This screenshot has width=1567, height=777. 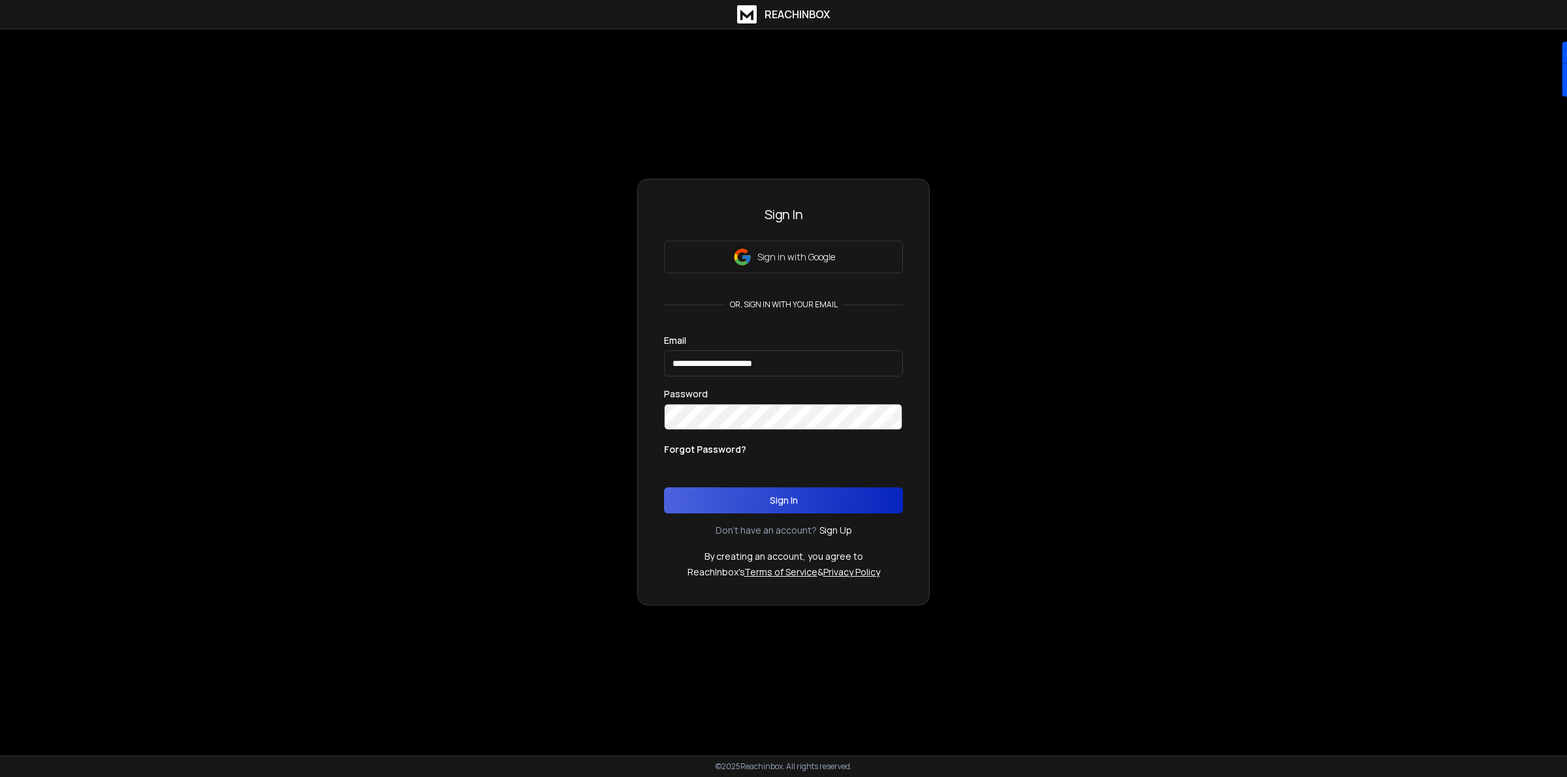 I want to click on span: Privacy Policy, so click(x=851, y=572).